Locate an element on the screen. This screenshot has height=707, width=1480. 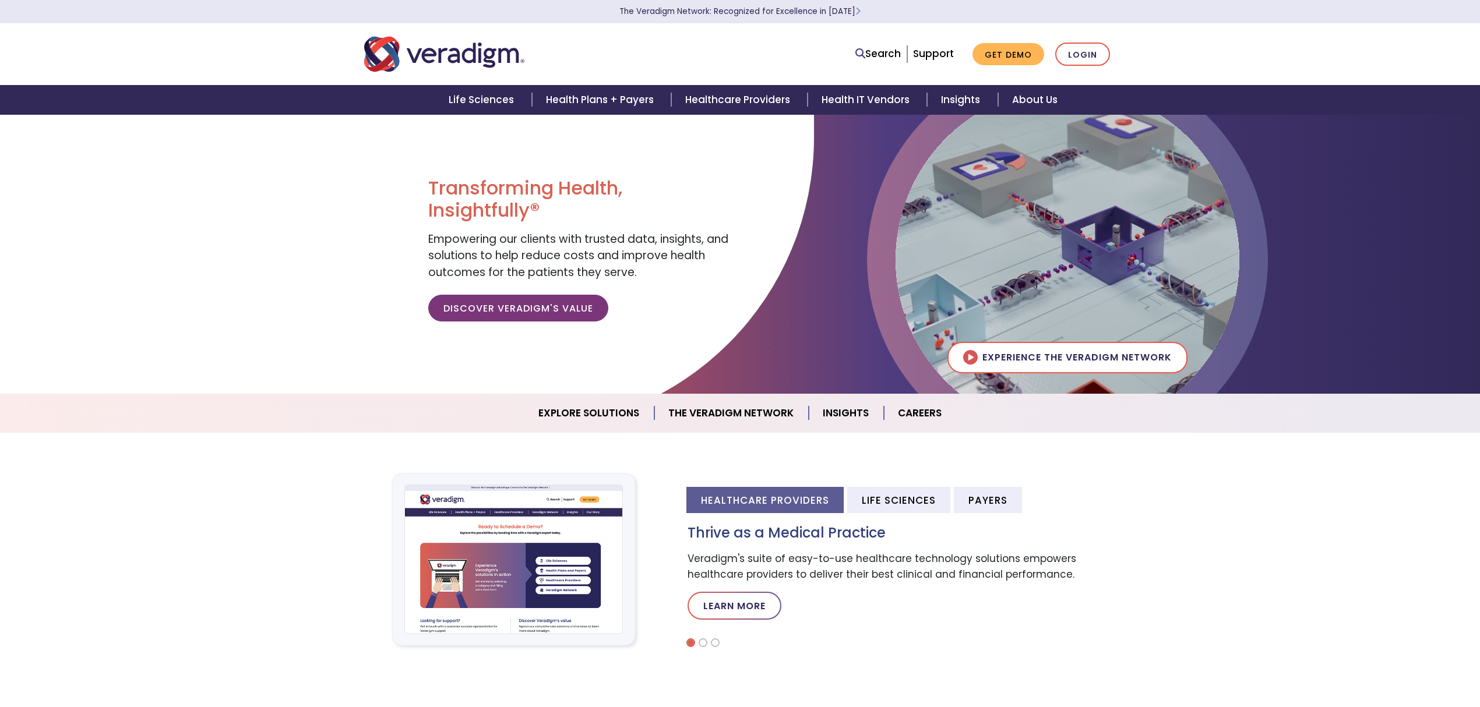
a: Health IT Vendors is located at coordinates (867, 100).